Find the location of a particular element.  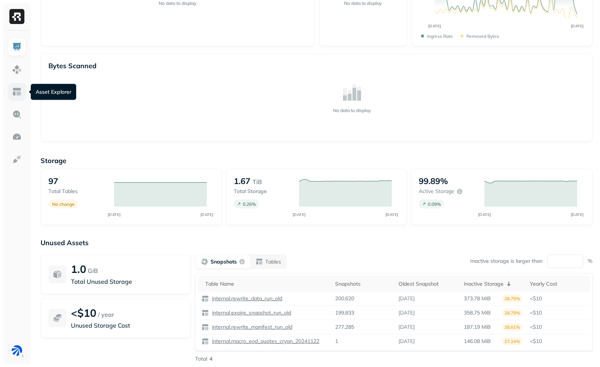

p: Ingress Rate is located at coordinates (440, 36).